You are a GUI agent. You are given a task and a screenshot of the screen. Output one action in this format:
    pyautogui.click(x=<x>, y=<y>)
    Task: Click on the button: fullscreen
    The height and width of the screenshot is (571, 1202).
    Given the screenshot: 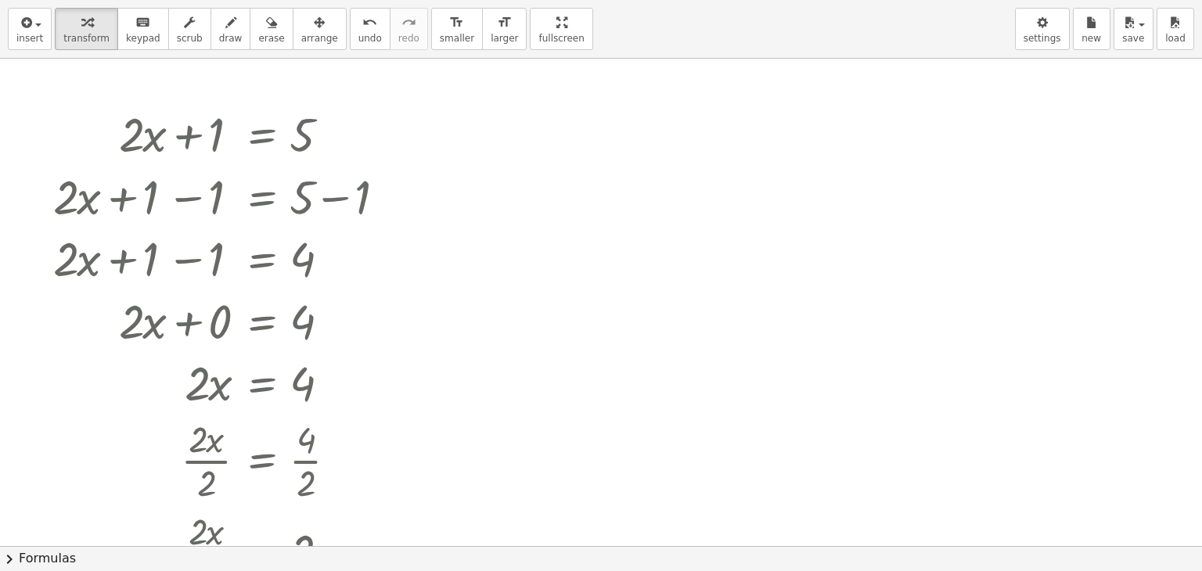 What is the action you would take?
    pyautogui.click(x=561, y=29)
    